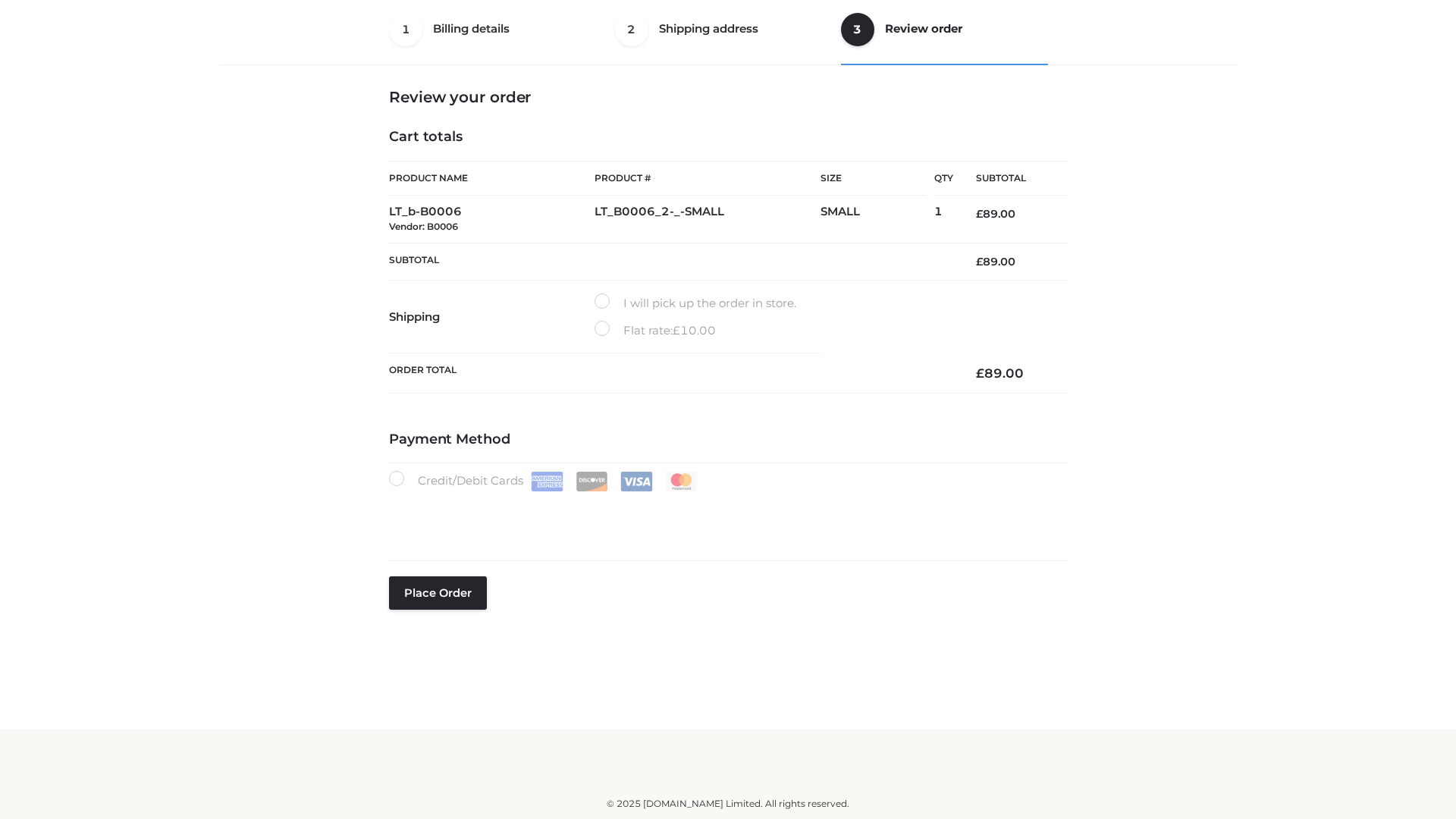  What do you see at coordinates (655, 330) in the screenshot?
I see `label: Flat rate:` at bounding box center [655, 330].